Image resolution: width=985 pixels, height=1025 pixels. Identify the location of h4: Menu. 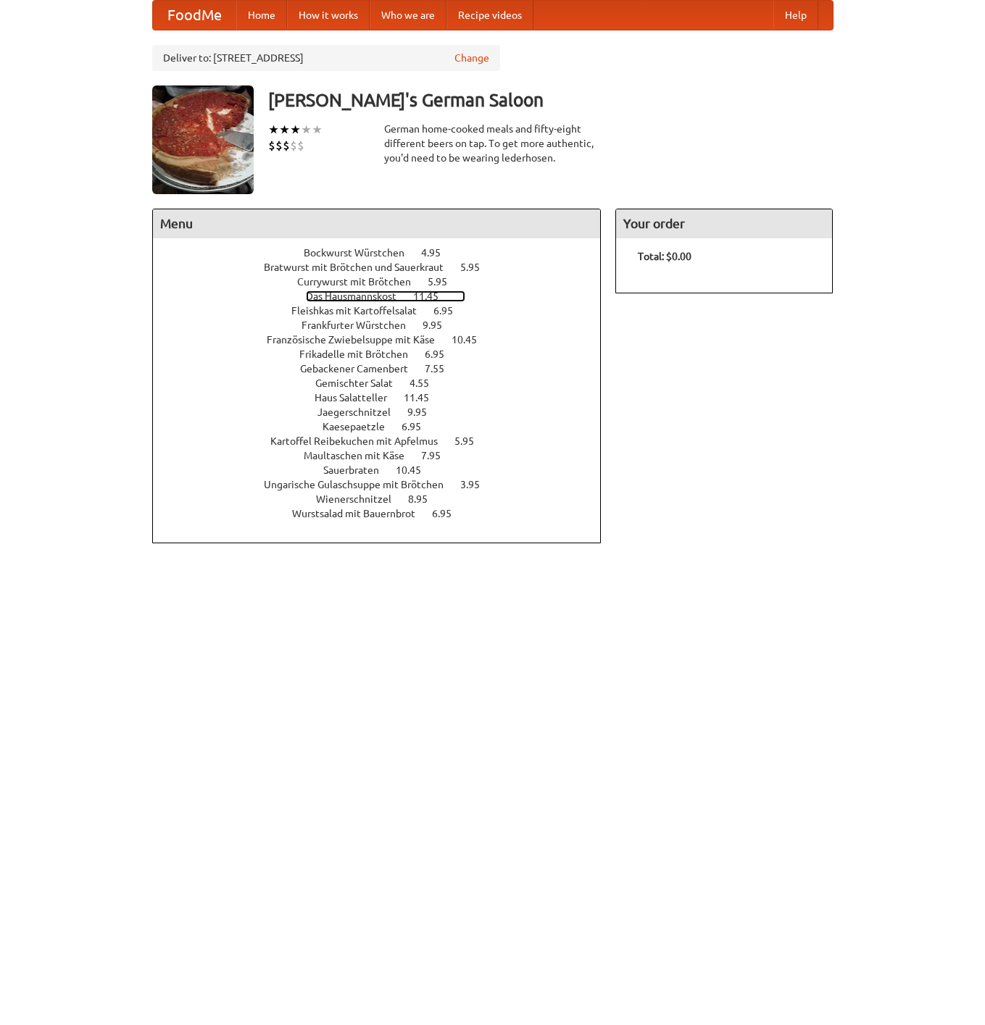
(377, 224).